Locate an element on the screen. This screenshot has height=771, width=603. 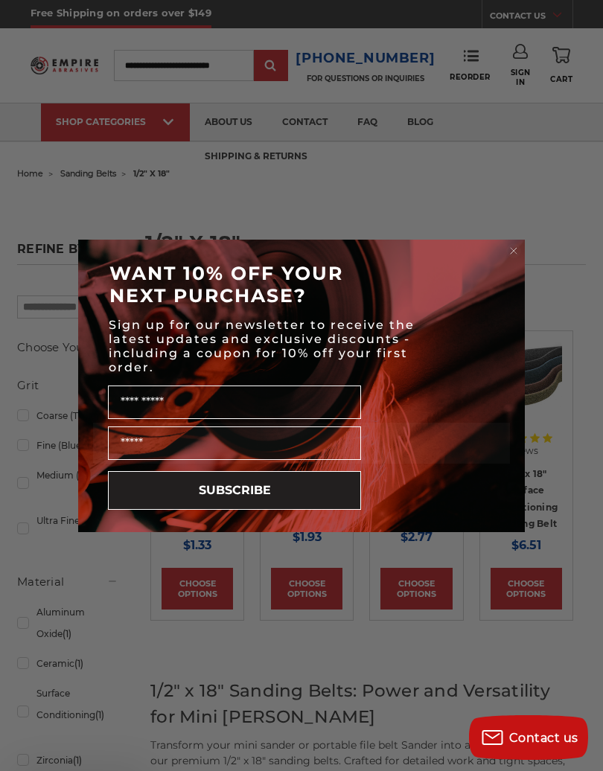
span: Contact us is located at coordinates (543, 737).